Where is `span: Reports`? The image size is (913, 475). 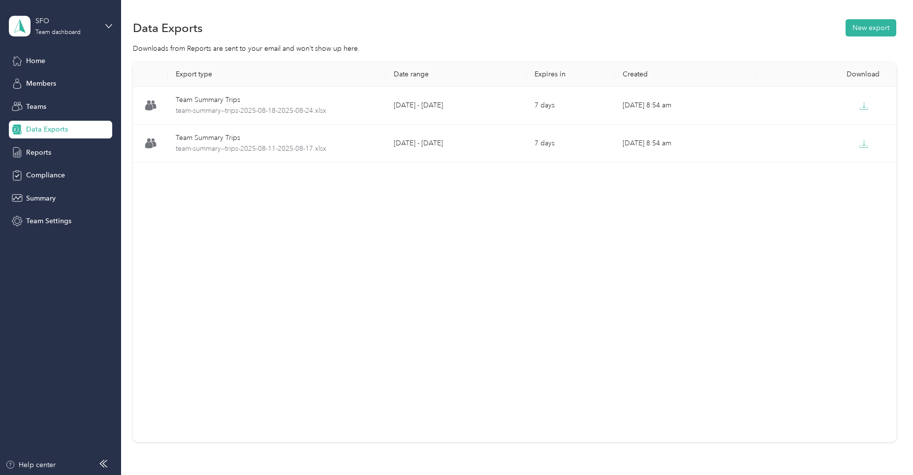 span: Reports is located at coordinates (38, 152).